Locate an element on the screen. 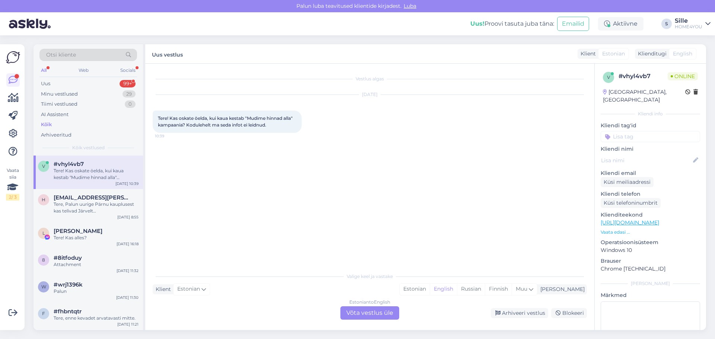 The width and height of the screenshot is (715, 339). img: Askly Logo is located at coordinates (13, 57).